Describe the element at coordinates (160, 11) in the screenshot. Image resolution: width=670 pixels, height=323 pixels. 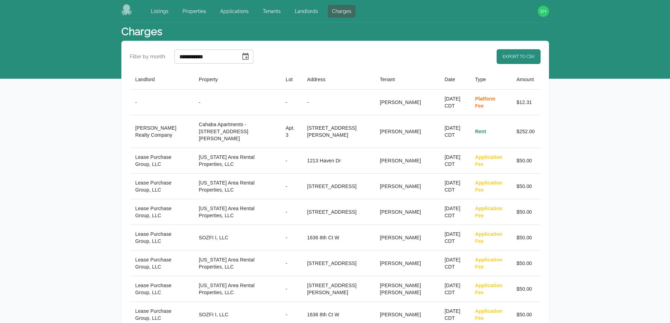
I see `a: Listings` at that location.